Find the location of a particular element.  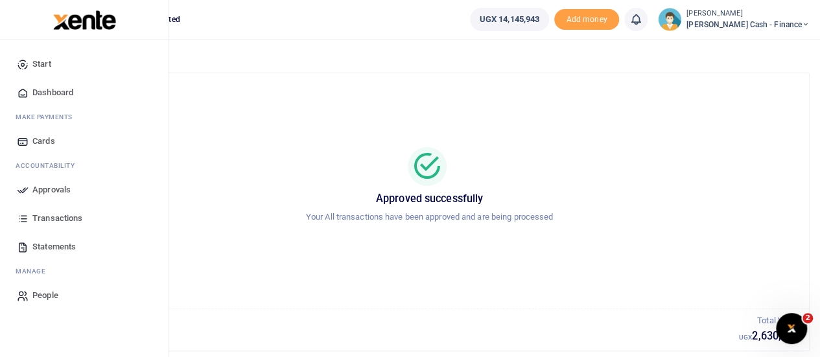

span: Statements is located at coordinates (54, 247).